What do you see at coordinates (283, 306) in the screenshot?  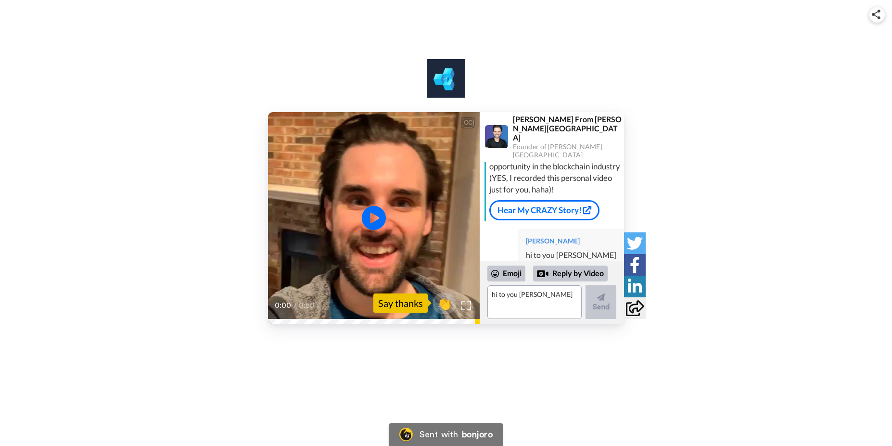 I see `span: 0:00` at bounding box center [283, 306].